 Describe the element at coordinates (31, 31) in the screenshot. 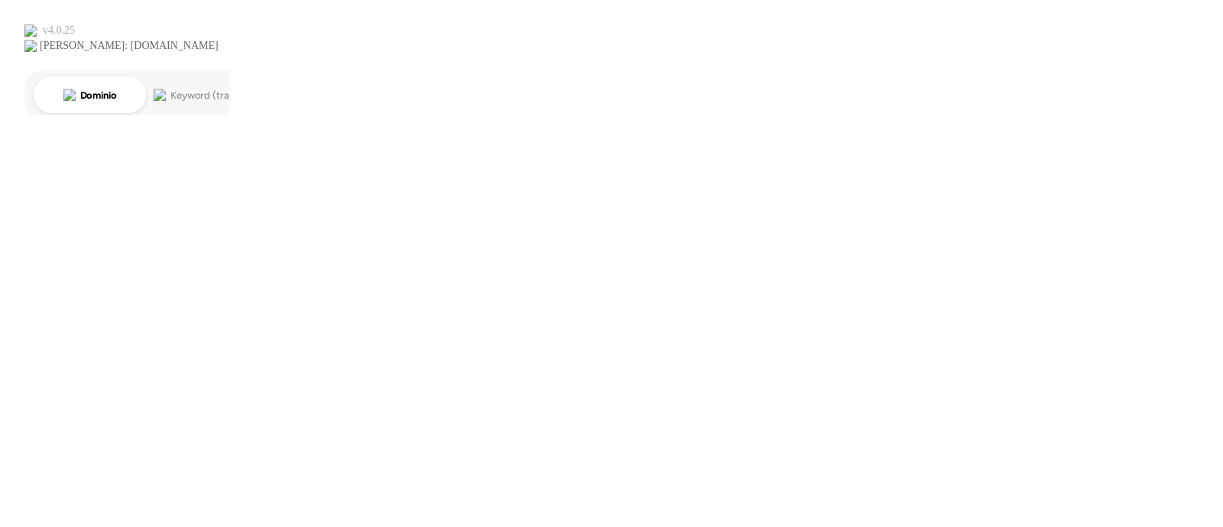

I see `img: logo_orange.svg` at that location.